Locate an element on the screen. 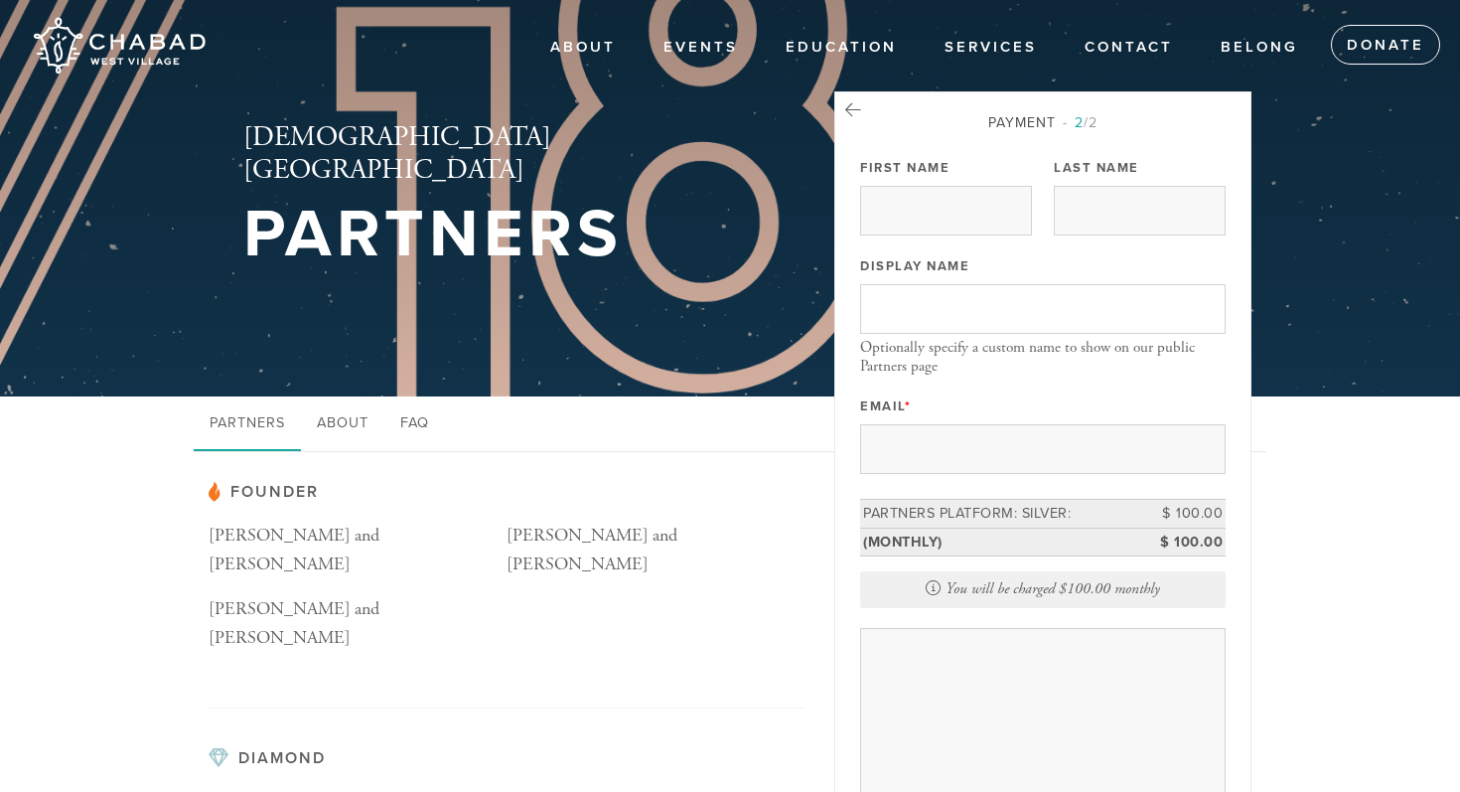 This screenshot has height=792, width=1460. a: Events is located at coordinates (700, 48).